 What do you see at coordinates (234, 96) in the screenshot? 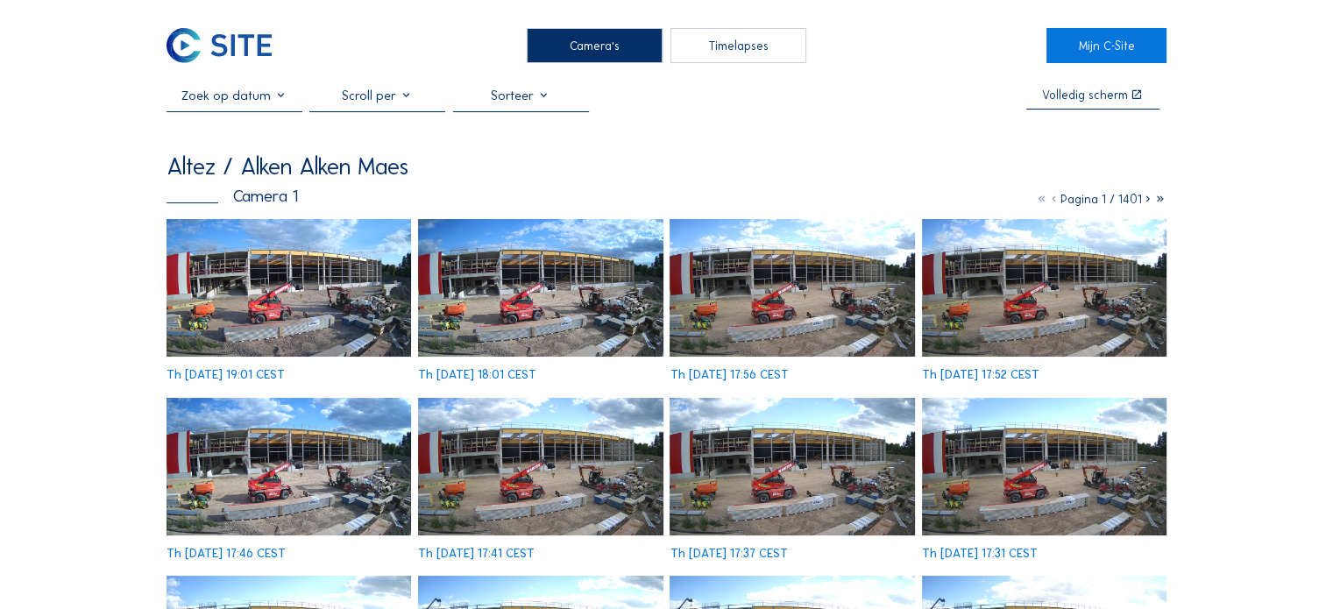
I see `input: Zoek op datum 󰅀` at bounding box center [234, 96].